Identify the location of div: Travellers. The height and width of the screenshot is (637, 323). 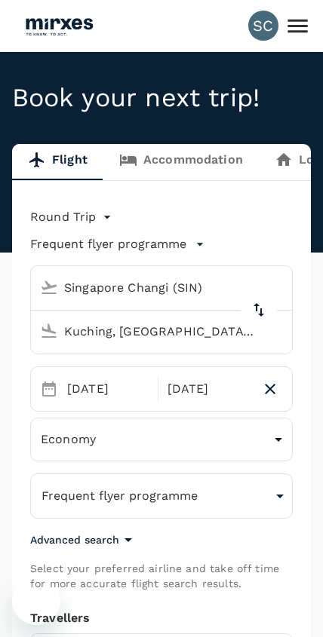
(161, 619).